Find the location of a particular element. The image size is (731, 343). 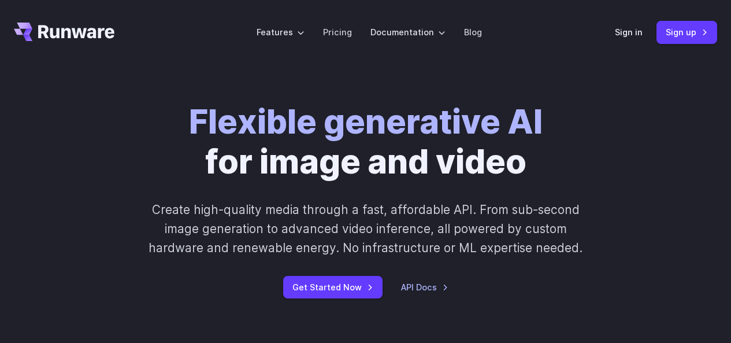

a: Pricing is located at coordinates (337, 32).